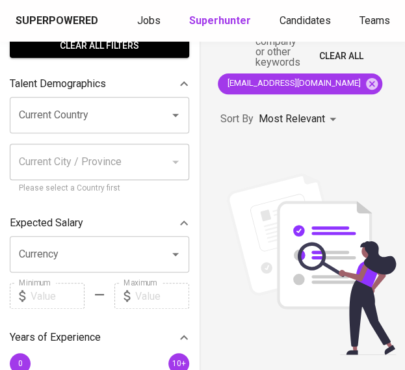 Image resolution: width=405 pixels, height=370 pixels. Describe the element at coordinates (292, 119) in the screenshot. I see `p: Most Relevant` at that location.